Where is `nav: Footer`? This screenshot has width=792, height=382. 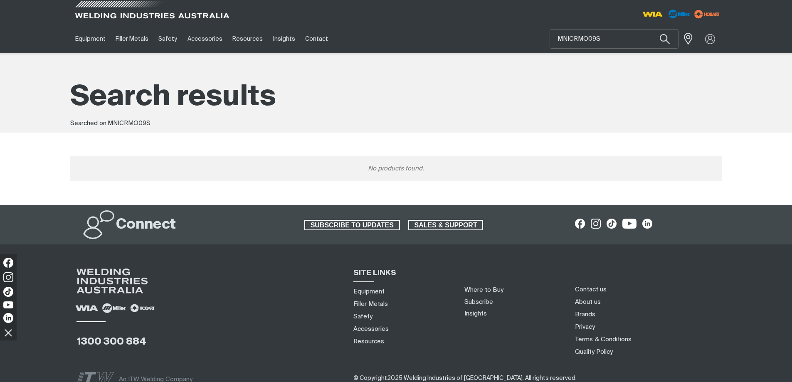
nav: Footer is located at coordinates (651, 321).